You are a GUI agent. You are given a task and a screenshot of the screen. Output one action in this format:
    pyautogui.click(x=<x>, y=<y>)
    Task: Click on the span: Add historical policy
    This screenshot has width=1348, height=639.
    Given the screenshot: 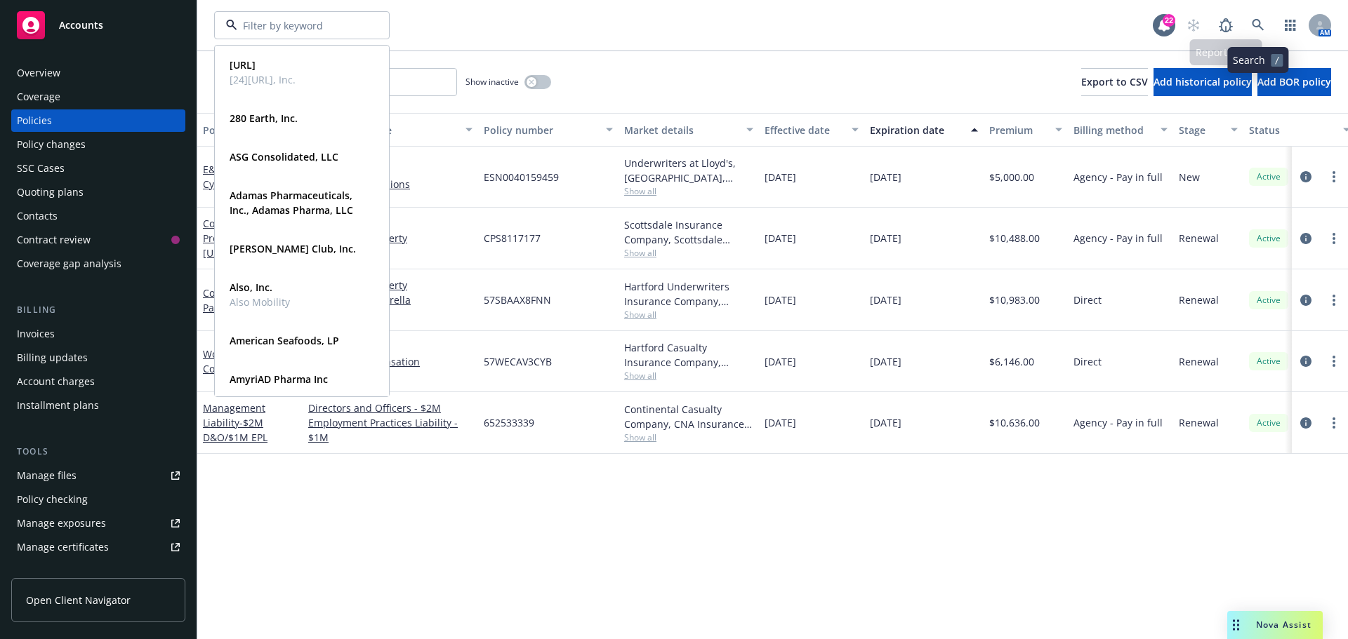 What is the action you would take?
    pyautogui.click(x=1202, y=81)
    